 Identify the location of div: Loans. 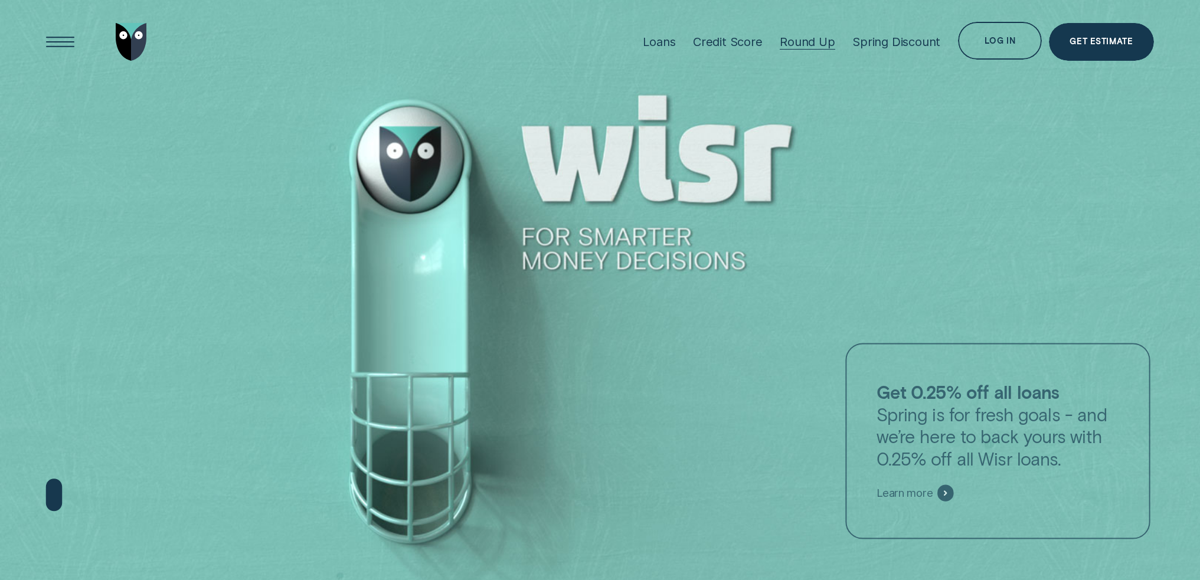
(659, 41).